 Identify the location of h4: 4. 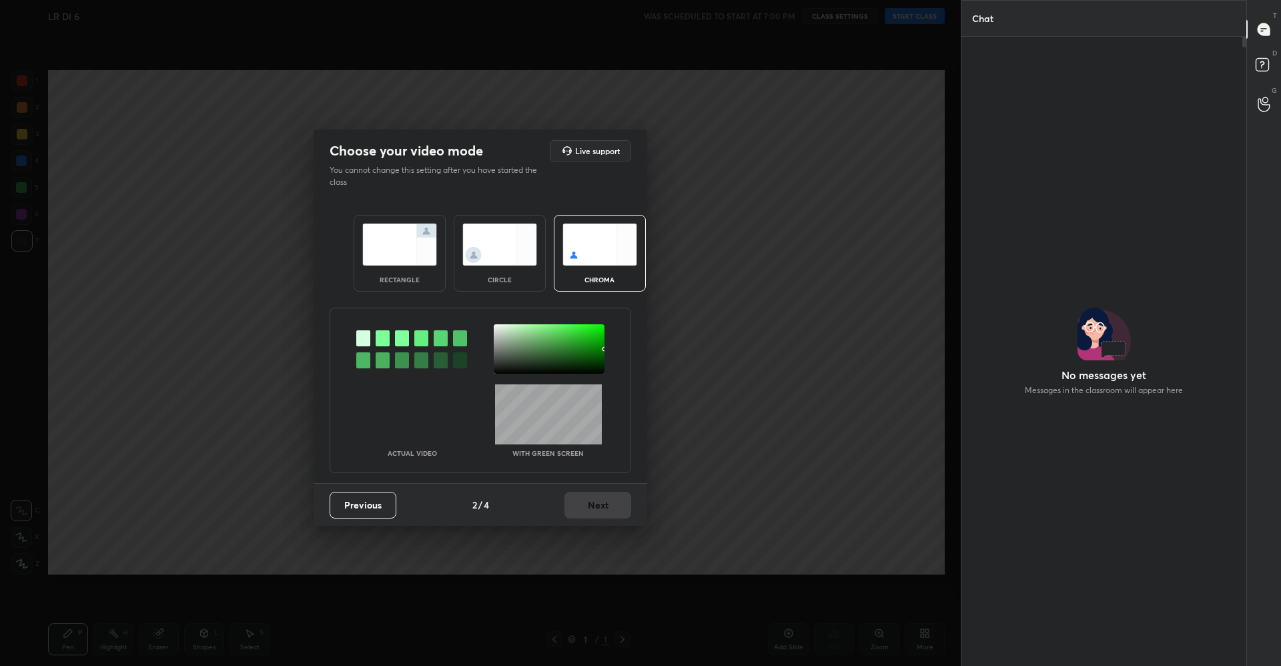
(486, 504).